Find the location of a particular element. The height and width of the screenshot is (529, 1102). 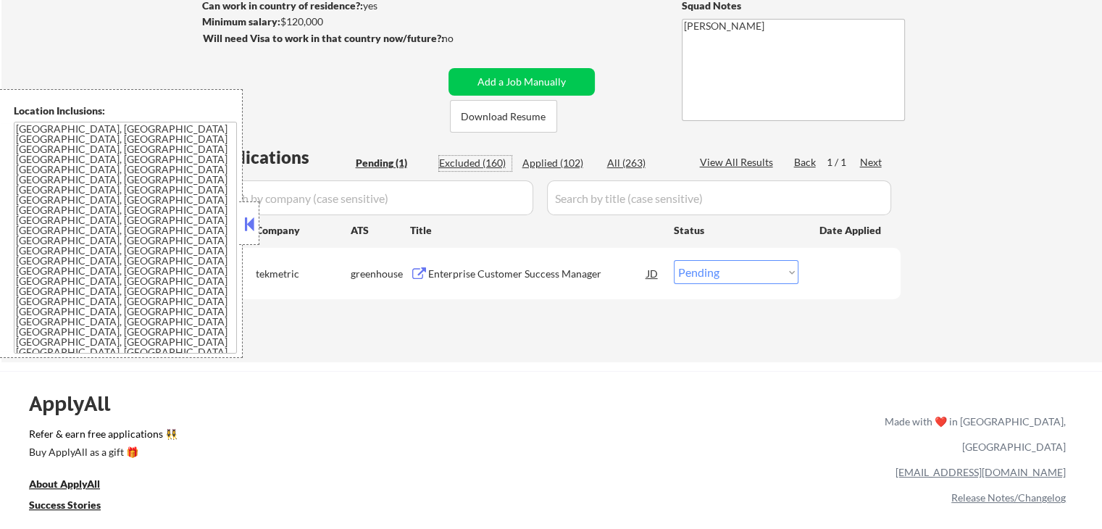

button: Add a Job Manually is located at coordinates (522, 82).